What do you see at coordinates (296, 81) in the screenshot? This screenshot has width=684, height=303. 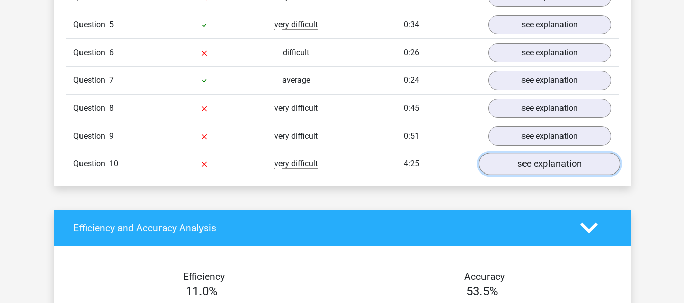 I see `span: average` at bounding box center [296, 81].